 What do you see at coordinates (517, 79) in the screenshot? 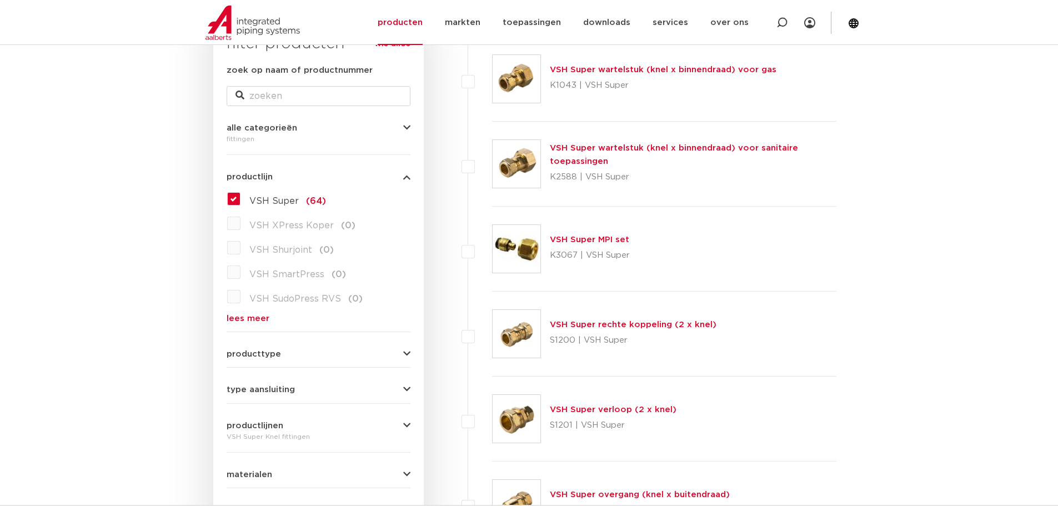
I see `img: Thumbnail for VSH Super wartelstuk (knel x binnendraad) voor gas` at bounding box center [517, 79].